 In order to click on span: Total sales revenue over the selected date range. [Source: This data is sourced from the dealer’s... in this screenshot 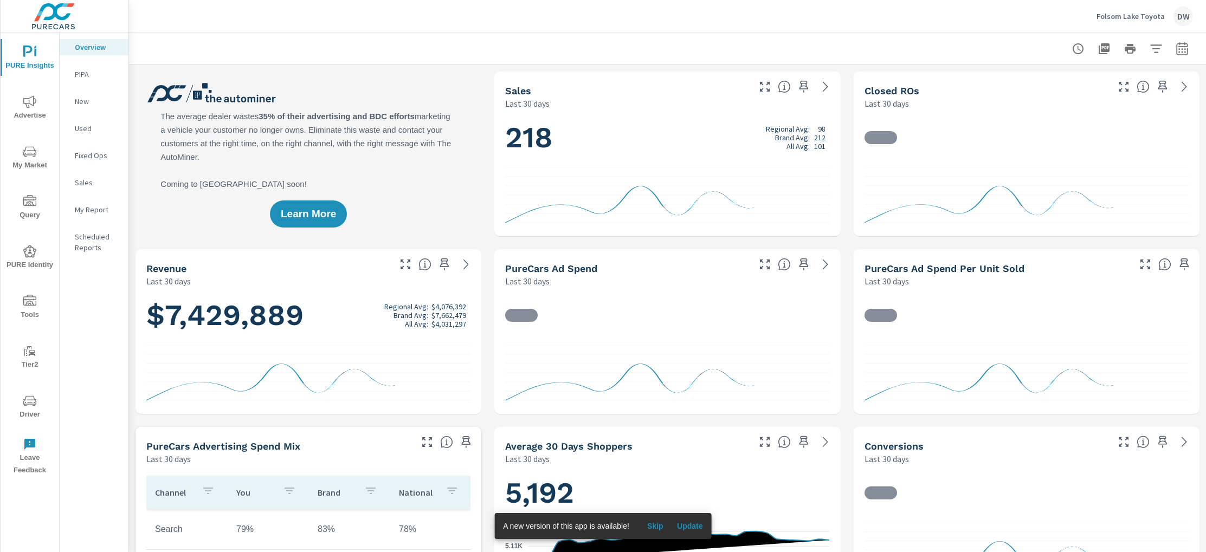, I will do `click(425, 265)`.